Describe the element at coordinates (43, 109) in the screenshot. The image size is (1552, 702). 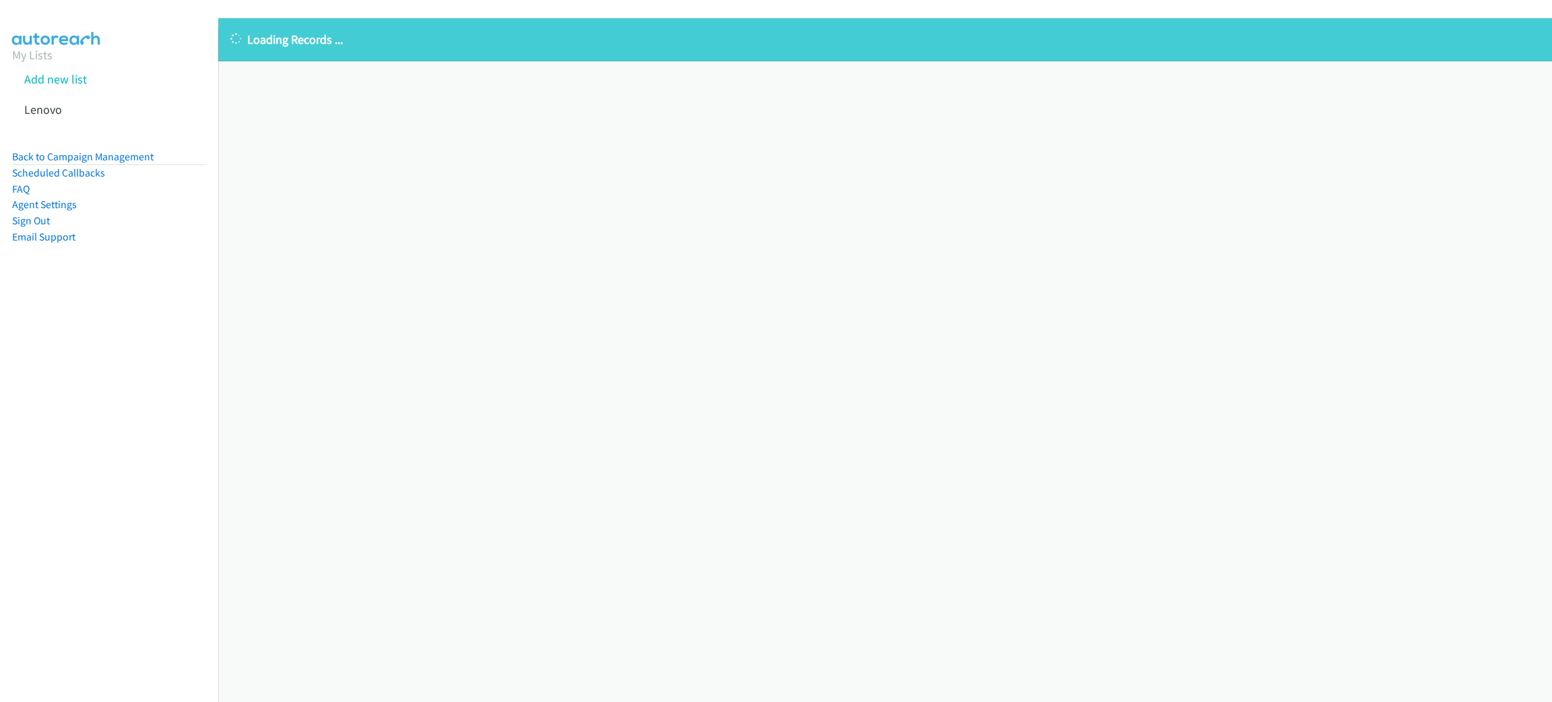
I see `a: Lenovo` at that location.